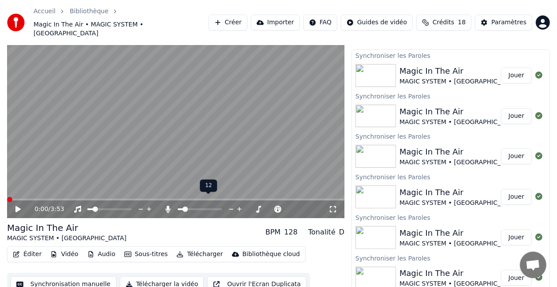 The image size is (557, 287). I want to click on button: Sous-titres, so click(146, 254).